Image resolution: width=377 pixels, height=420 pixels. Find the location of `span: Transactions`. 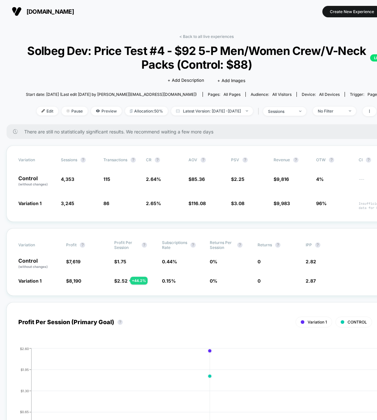

span: Transactions is located at coordinates (115, 160).